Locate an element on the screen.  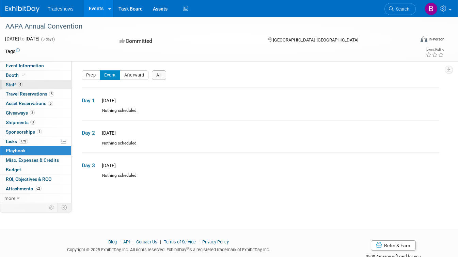
span: Budget is located at coordinates (13, 170).